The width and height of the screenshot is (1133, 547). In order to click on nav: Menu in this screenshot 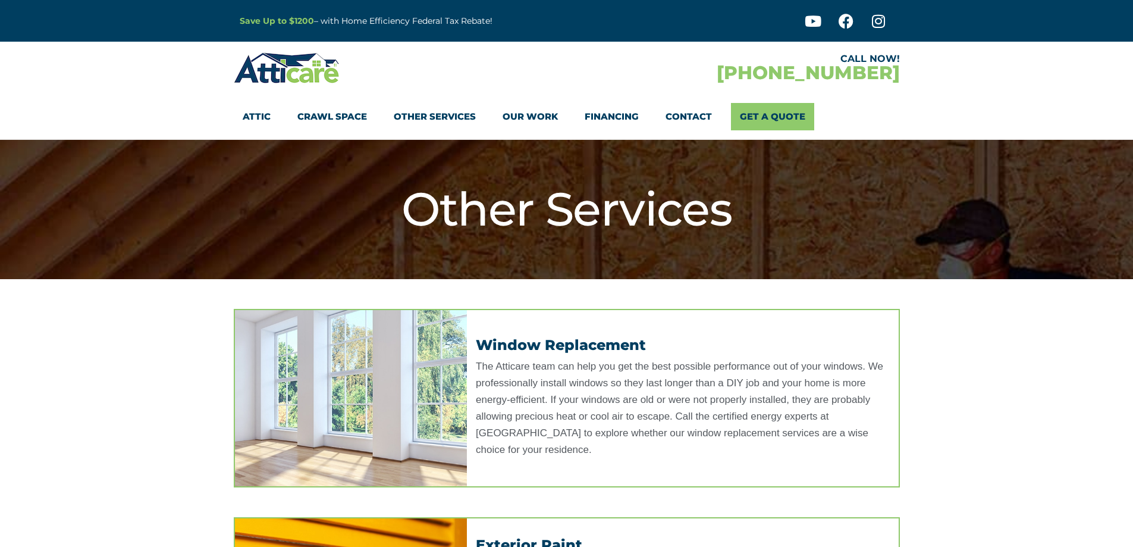, I will do `click(567, 117)`.